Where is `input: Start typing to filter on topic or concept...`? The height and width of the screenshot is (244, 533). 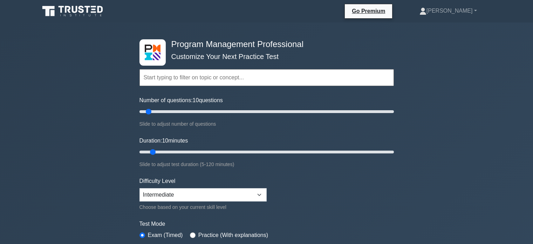
input: Start typing to filter on topic or concept... is located at coordinates (267, 77).